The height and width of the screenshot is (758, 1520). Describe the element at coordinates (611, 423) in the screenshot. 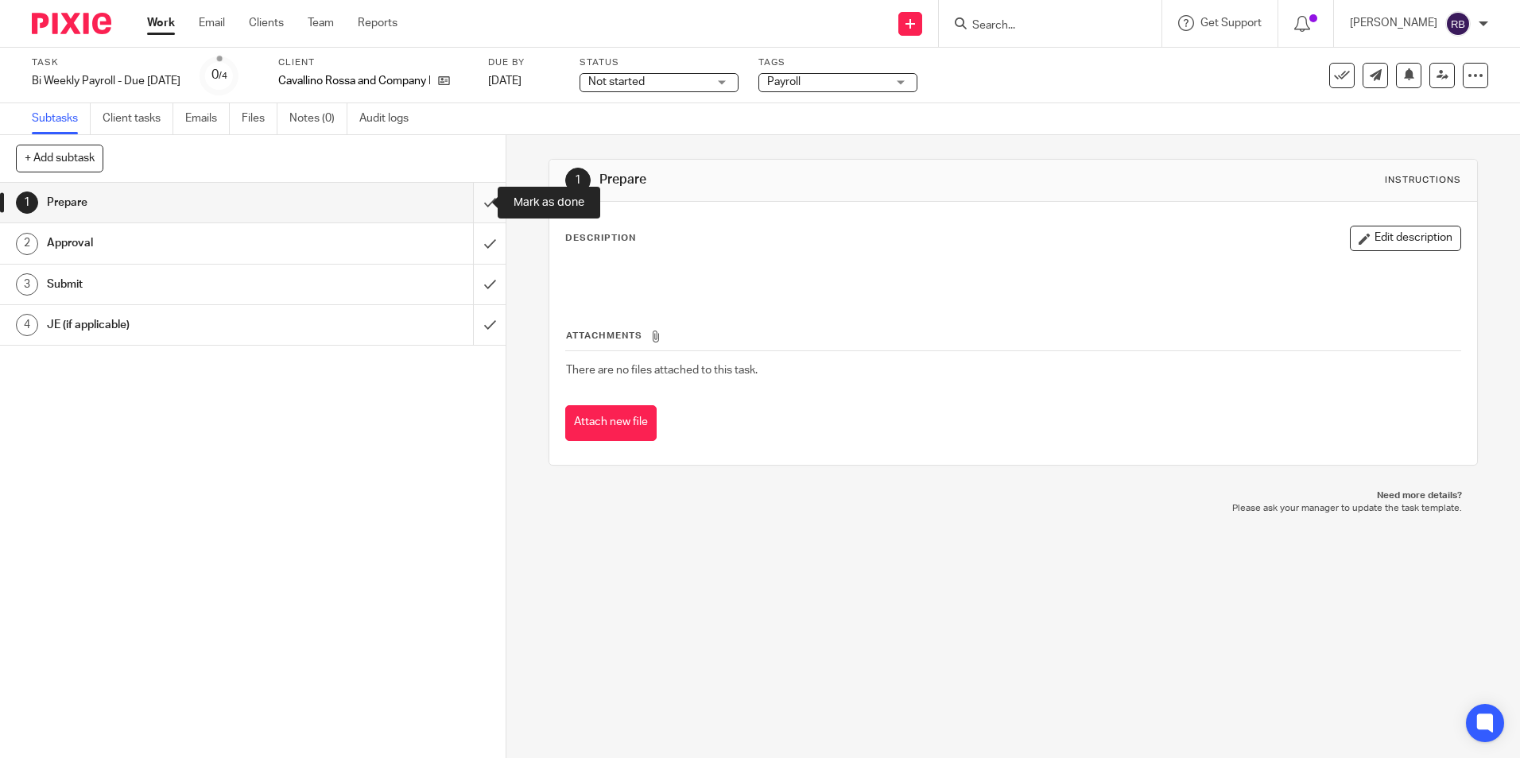

I see `button: Attach new file` at that location.